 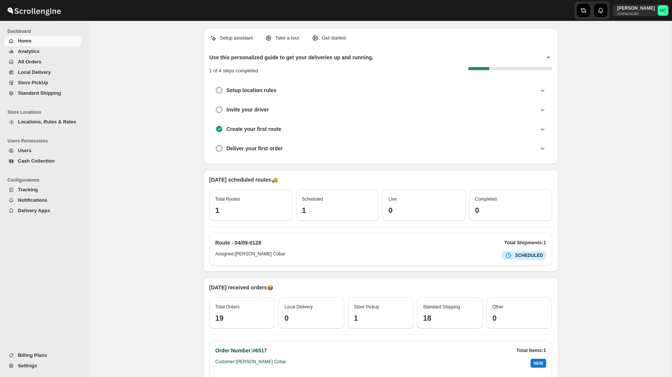 What do you see at coordinates (287, 38) in the screenshot?
I see `p: Take a tour` at bounding box center [287, 38].